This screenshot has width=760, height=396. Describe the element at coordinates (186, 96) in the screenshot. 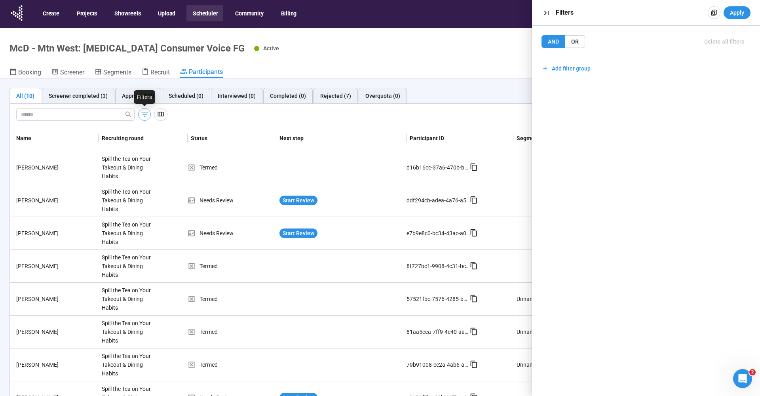

I see `div: Scheduled (0)` at that location.